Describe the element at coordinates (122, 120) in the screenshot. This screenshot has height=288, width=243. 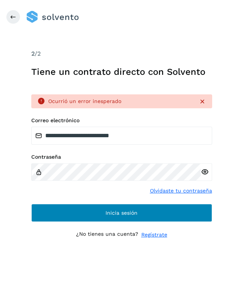
I see `label: Correo electrónico` at that location.